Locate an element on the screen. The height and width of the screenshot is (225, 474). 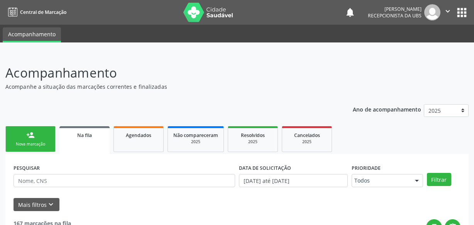
div: Nova marcação is located at coordinates (31, 144).